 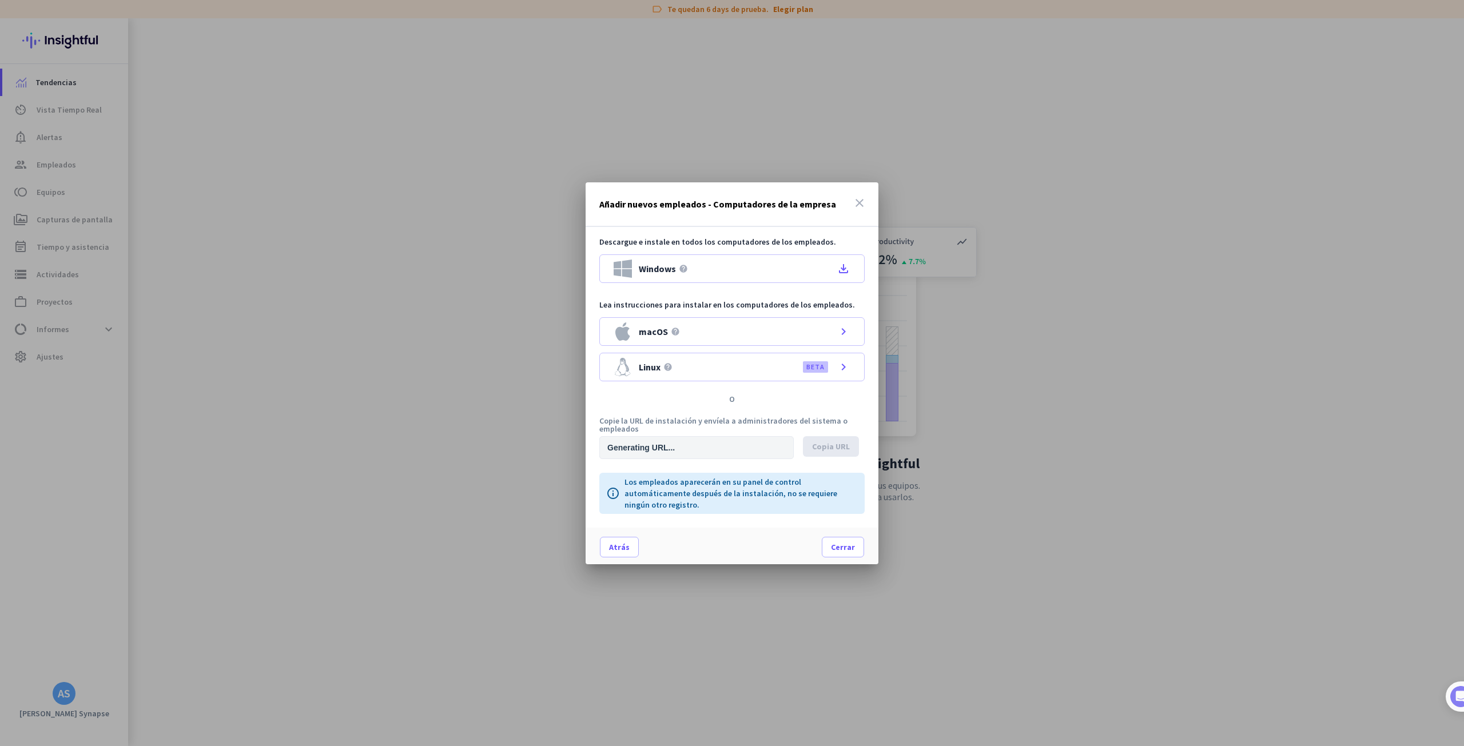 I want to click on p: Lea instrucciones para instalar en los computadores de los empleados., so click(x=732, y=305).